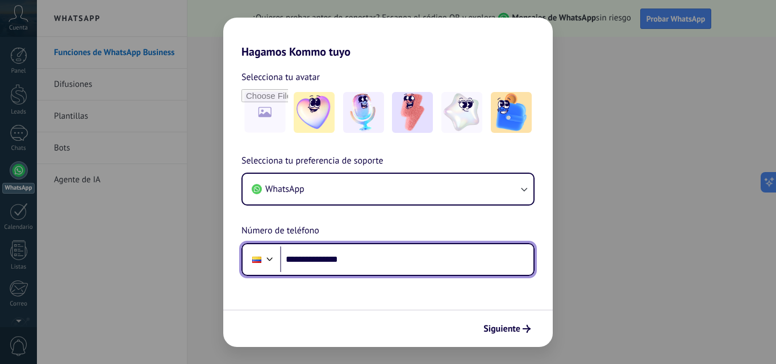 This screenshot has width=776, height=364. Describe the element at coordinates (388, 38) in the screenshot. I see `h2: Hagamos Kommo tuyo` at that location.